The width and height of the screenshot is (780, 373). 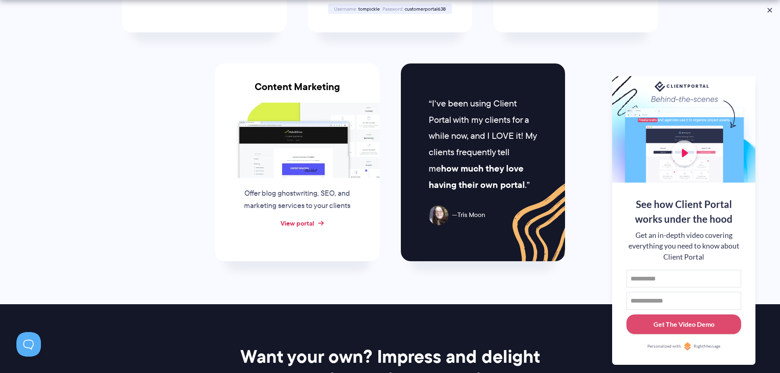 What do you see at coordinates (297, 92) in the screenshot?
I see `h3: Content Marketing` at bounding box center [297, 92].